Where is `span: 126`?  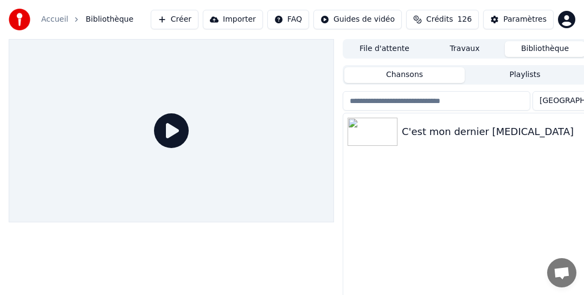 span: 126 is located at coordinates (464, 20).